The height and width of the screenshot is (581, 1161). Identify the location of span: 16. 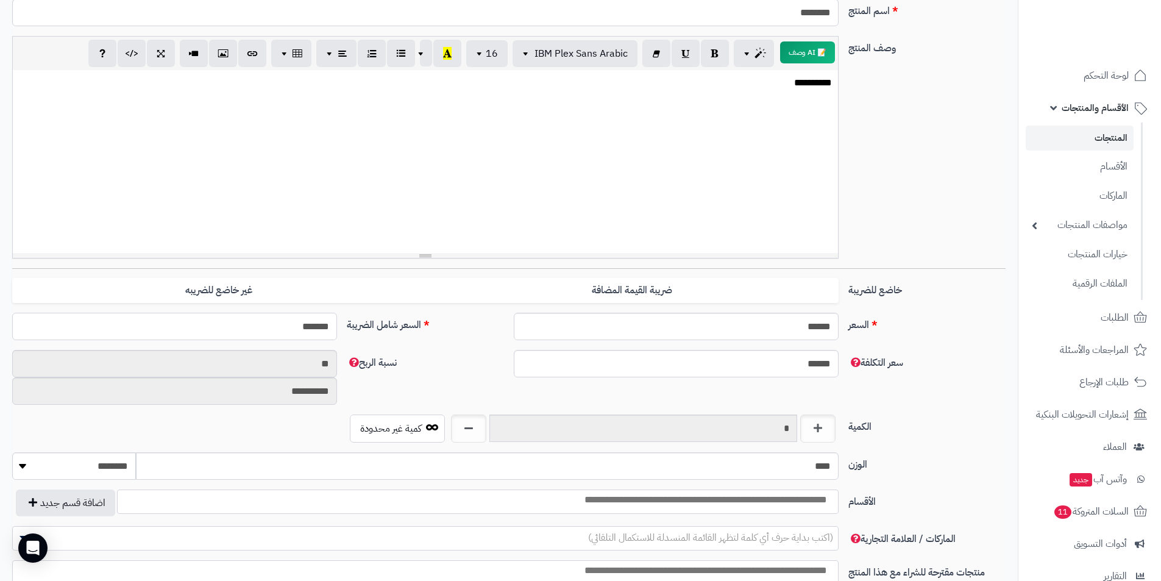
(492, 54).